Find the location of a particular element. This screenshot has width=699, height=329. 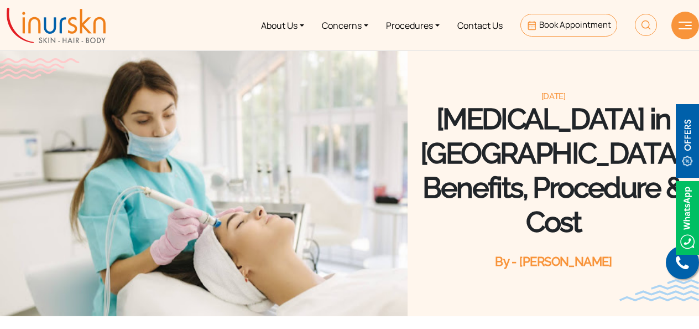

a: About Us is located at coordinates (283, 25).